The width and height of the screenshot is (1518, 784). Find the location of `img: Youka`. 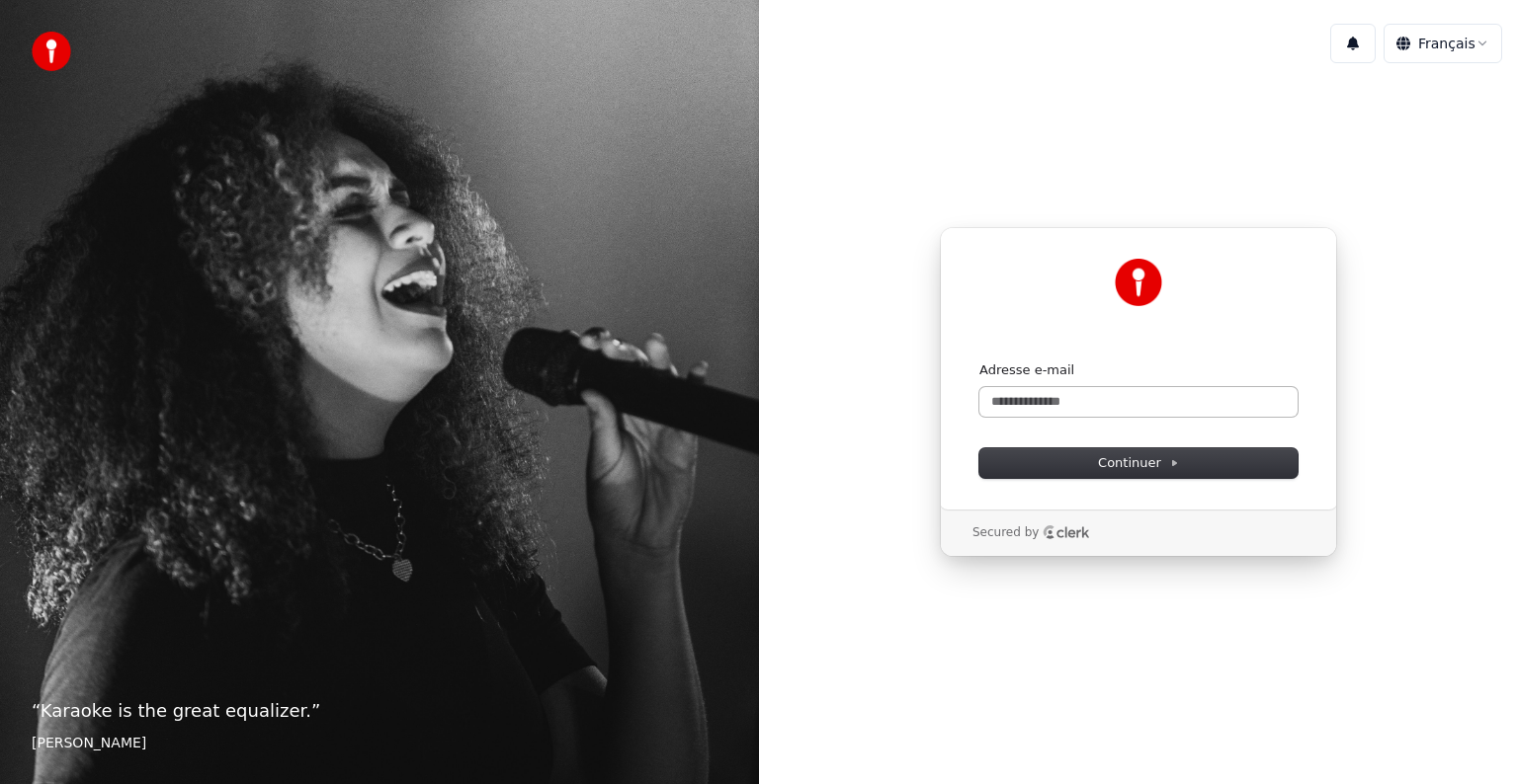

img: Youka is located at coordinates (1139, 283).